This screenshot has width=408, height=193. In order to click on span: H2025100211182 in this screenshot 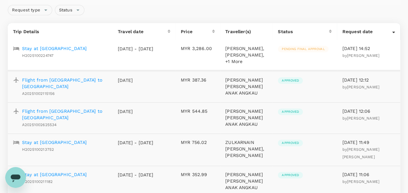, I will do `click(37, 182)`.